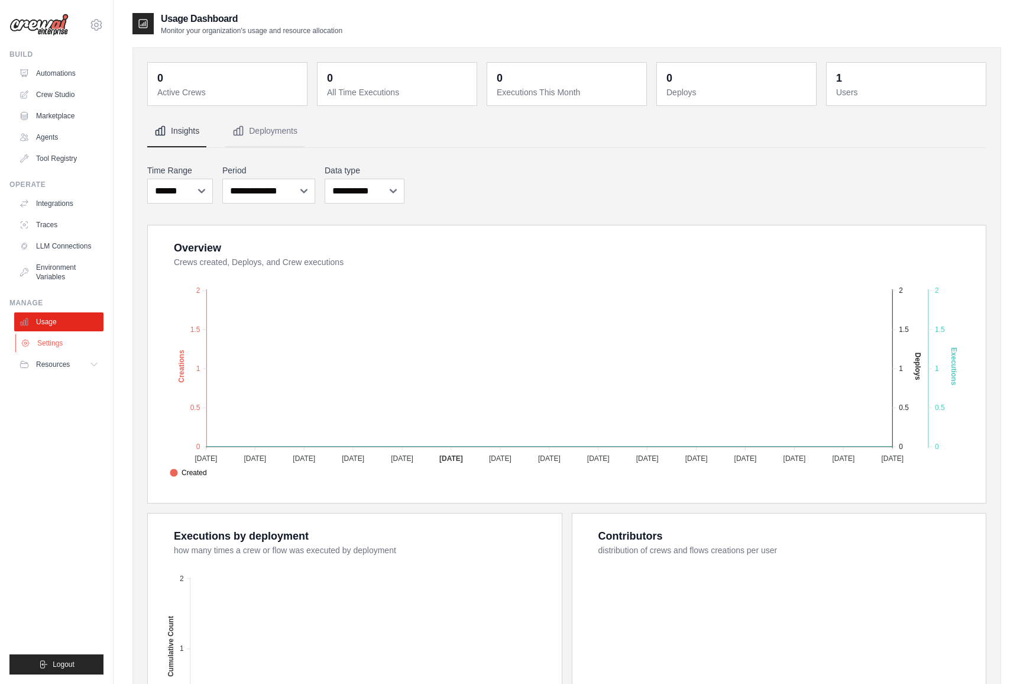 This screenshot has width=1020, height=684. I want to click on text: Executions, so click(954, 366).